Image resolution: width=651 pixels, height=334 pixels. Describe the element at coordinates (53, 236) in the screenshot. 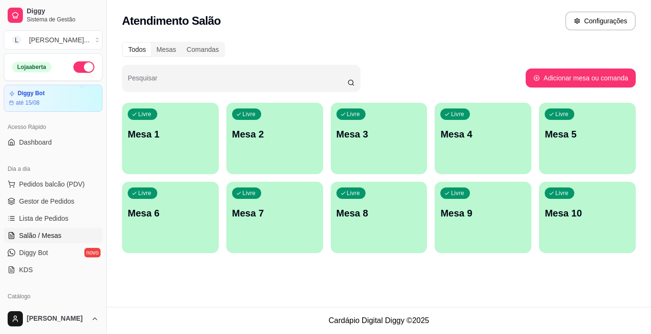

I see `a: Salão / Mesas` at that location.